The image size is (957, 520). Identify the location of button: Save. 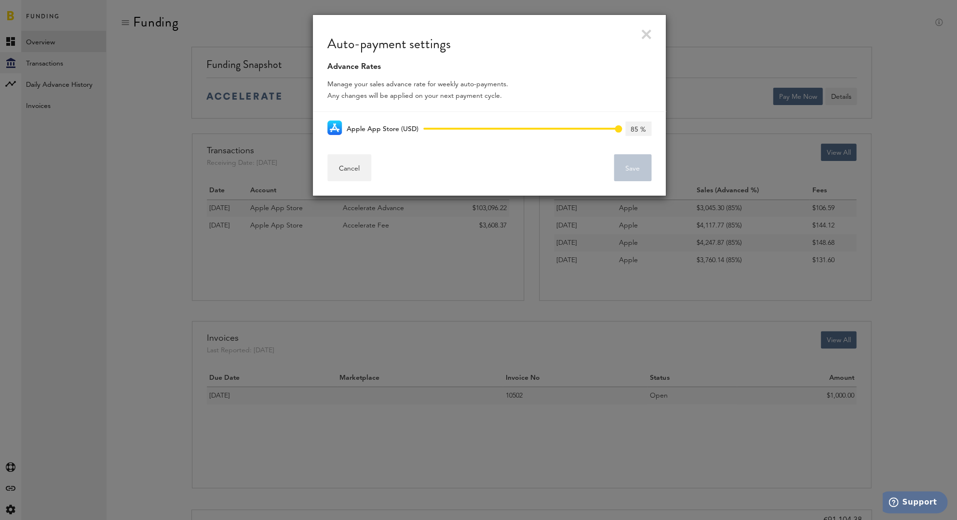
(633, 168).